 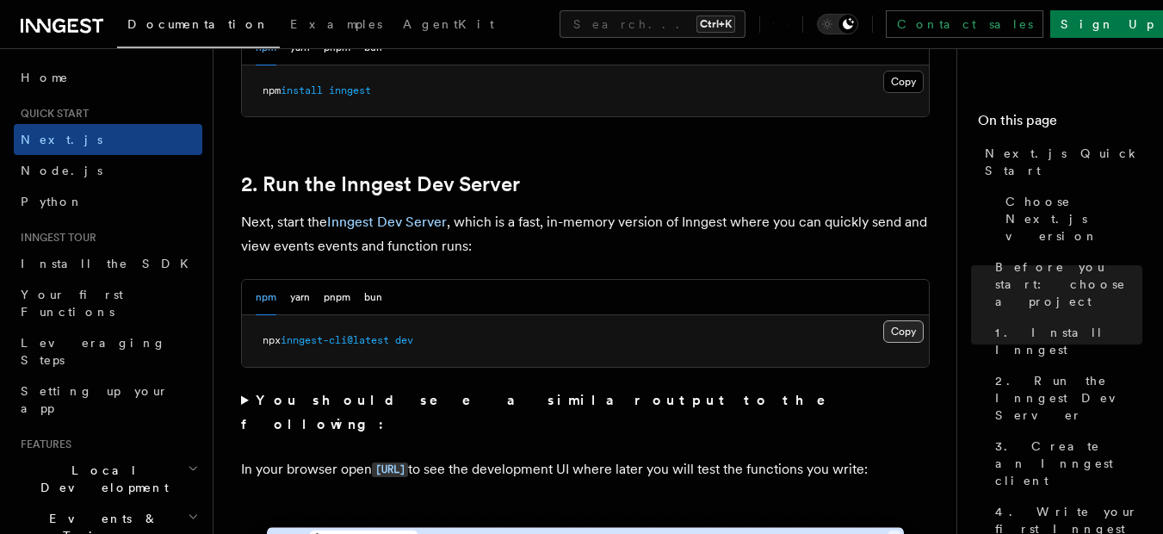 What do you see at coordinates (42, 444) in the screenshot?
I see `span: Features` at bounding box center [42, 444].